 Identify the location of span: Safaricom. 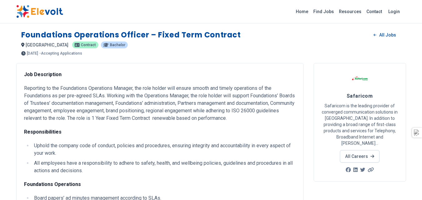
(359, 96).